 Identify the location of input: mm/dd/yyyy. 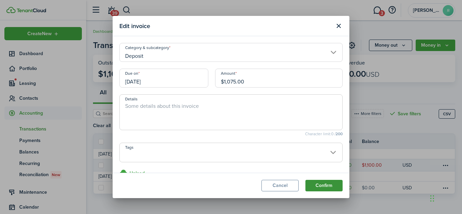
(164, 78).